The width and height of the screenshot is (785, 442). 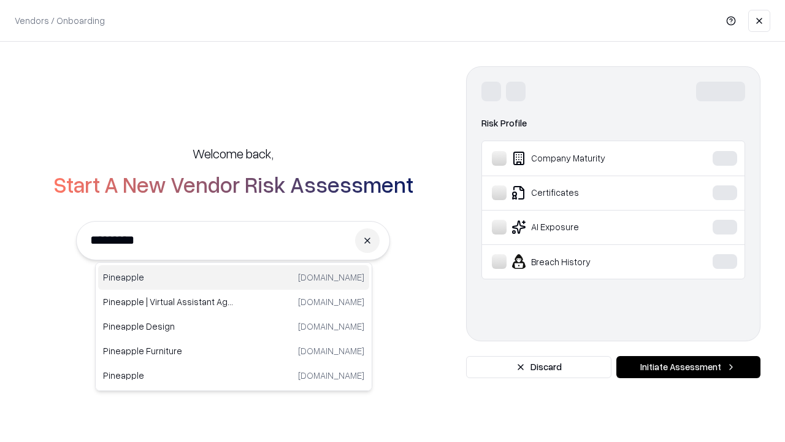 I want to click on div: Breach History, so click(x=584, y=261).